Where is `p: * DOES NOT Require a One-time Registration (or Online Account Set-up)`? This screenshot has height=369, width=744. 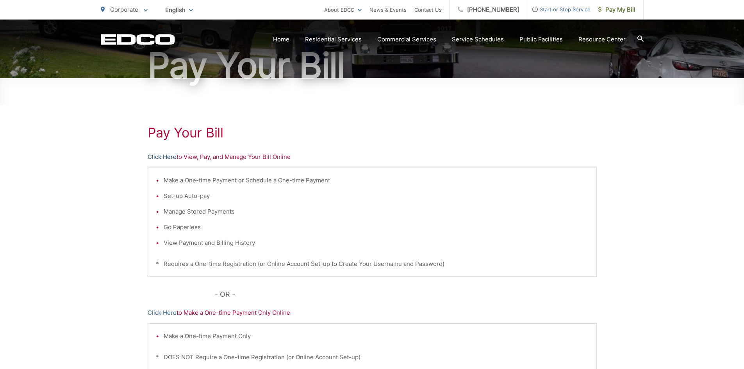 p: * DOES NOT Require a One-time Registration (or Online Account Set-up) is located at coordinates (372, 357).